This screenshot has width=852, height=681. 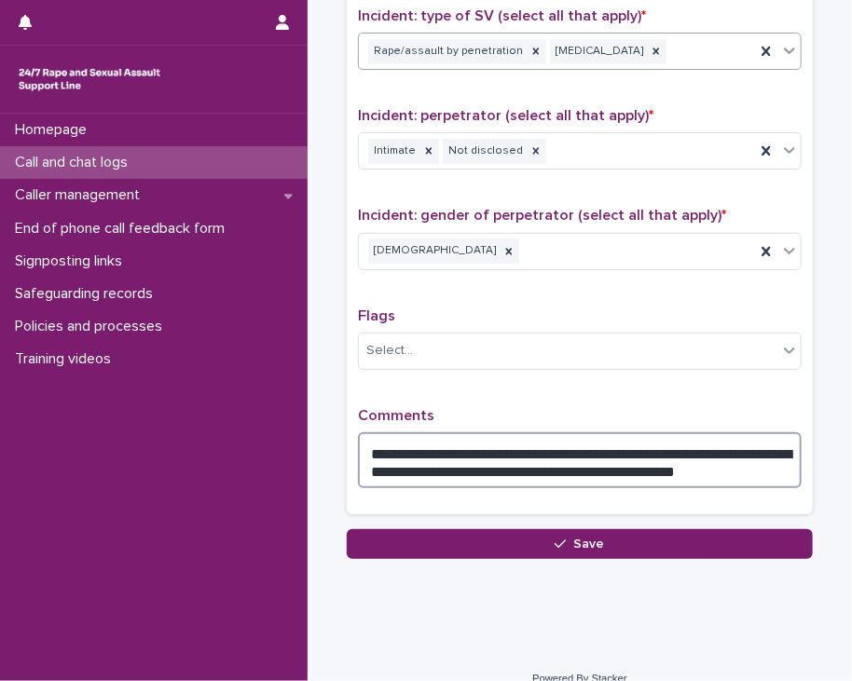 I want to click on div: Not disclosed, so click(x=484, y=151).